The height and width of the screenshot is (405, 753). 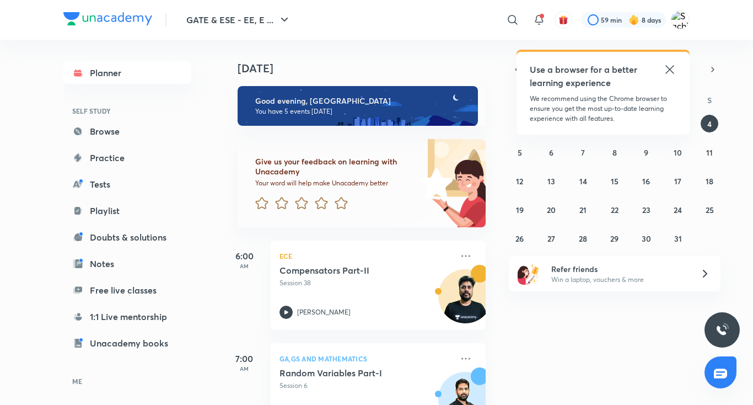 I want to click on abbr: Saturday, so click(x=710, y=100).